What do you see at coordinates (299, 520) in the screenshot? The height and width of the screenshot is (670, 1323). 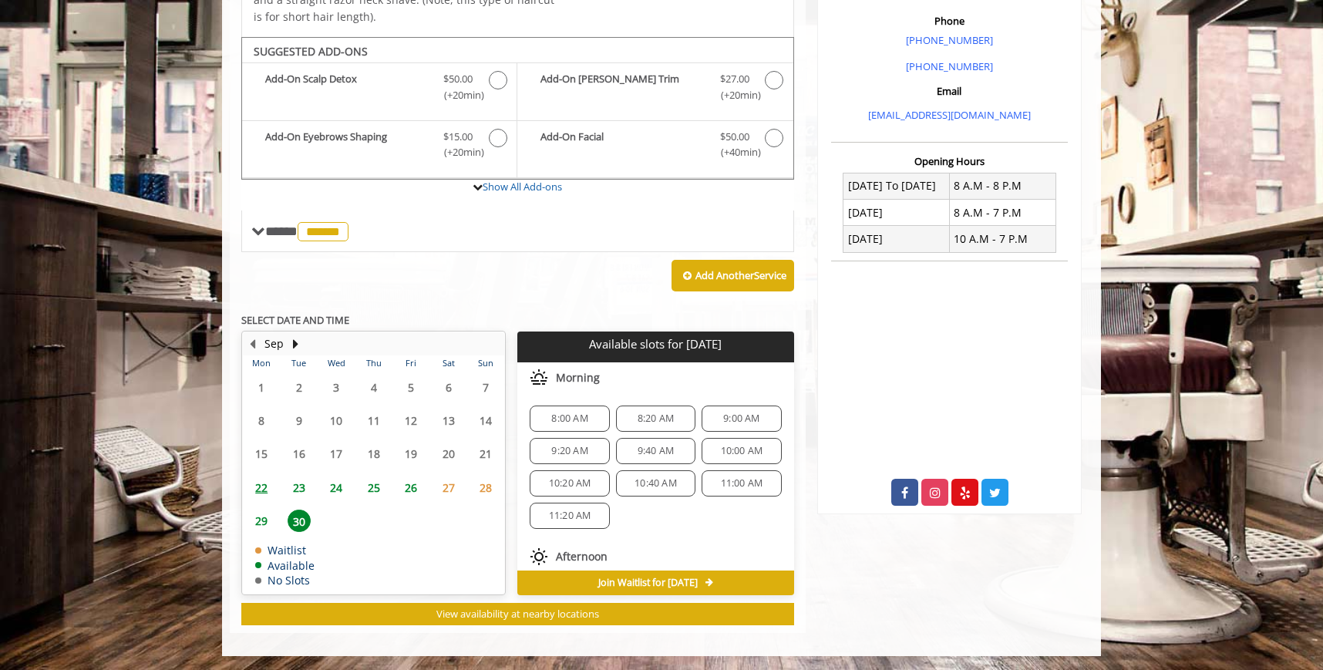 I see `span: 30` at bounding box center [299, 520].